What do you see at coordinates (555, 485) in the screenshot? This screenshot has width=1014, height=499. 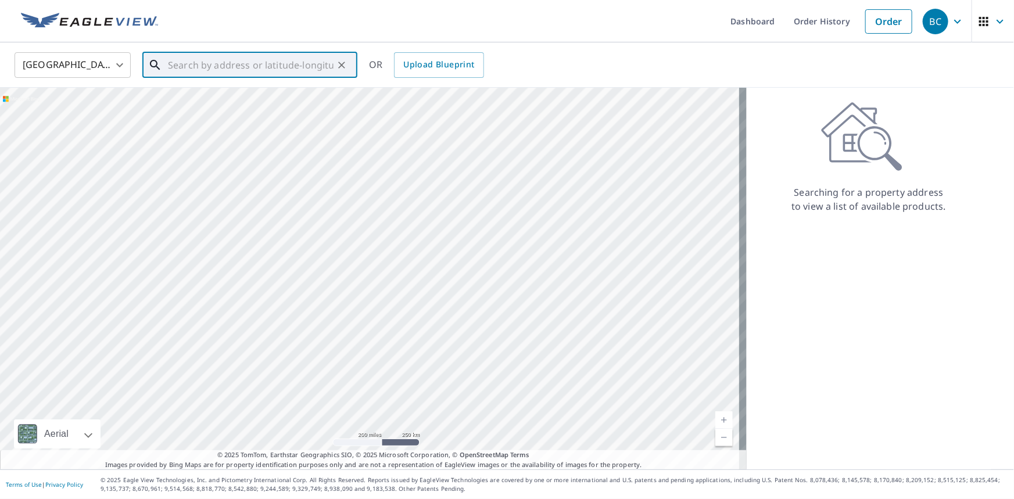 I see `p: © 2025 Eagle View Technologies, Inc. and Pictometry International Corp. All Rights Reserved. Repo...` at bounding box center [555, 485].